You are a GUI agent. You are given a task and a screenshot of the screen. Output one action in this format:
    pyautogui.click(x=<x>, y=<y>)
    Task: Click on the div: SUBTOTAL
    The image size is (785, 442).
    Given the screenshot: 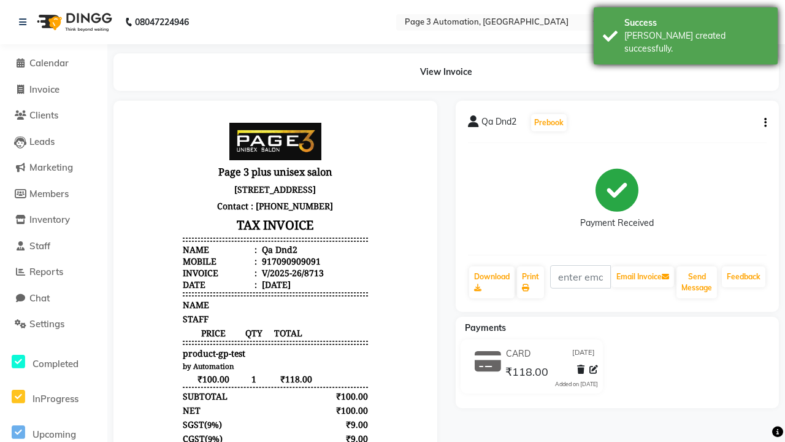 What is the action you would take?
    pyautogui.click(x=79, y=283)
    